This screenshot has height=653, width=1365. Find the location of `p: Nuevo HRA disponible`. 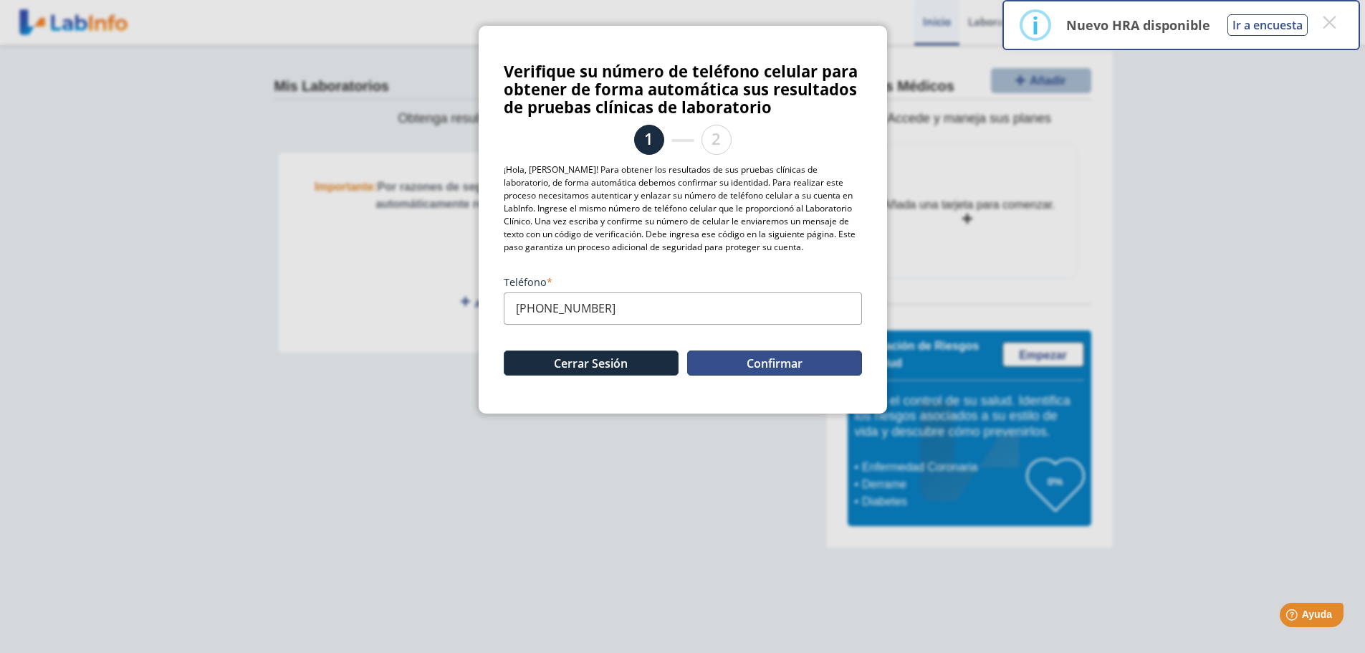

p: Nuevo HRA disponible is located at coordinates (1138, 25).